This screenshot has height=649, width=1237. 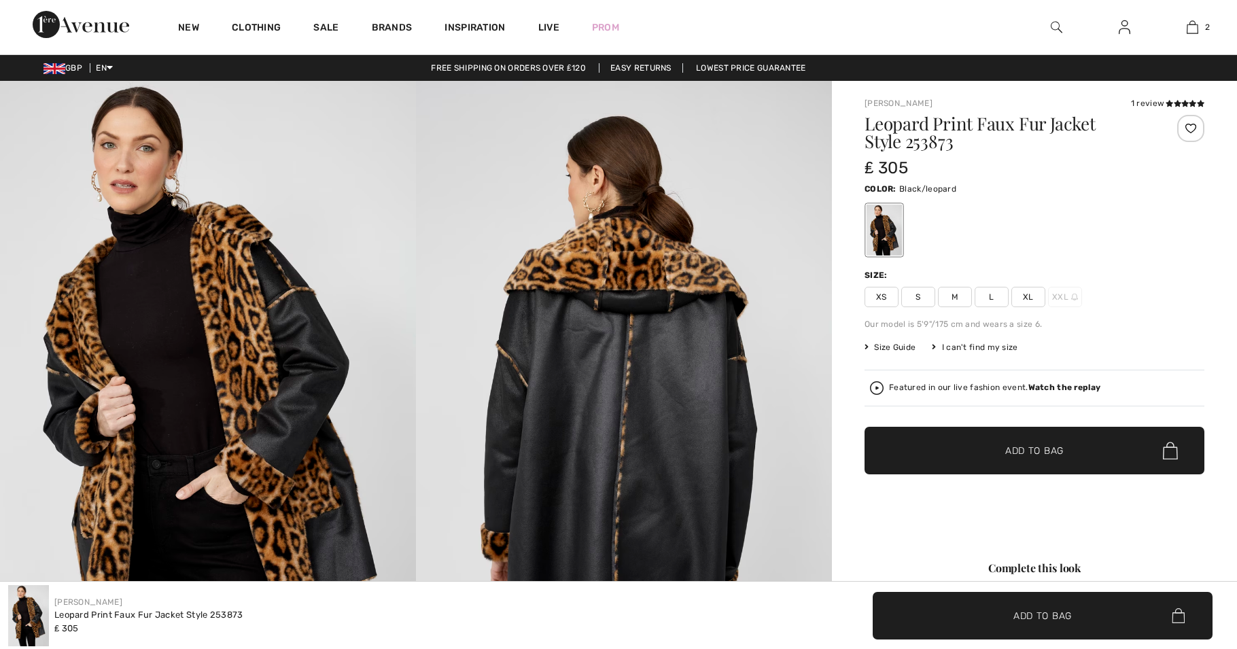 I want to click on div: Featured in our live fashion event., so click(x=994, y=387).